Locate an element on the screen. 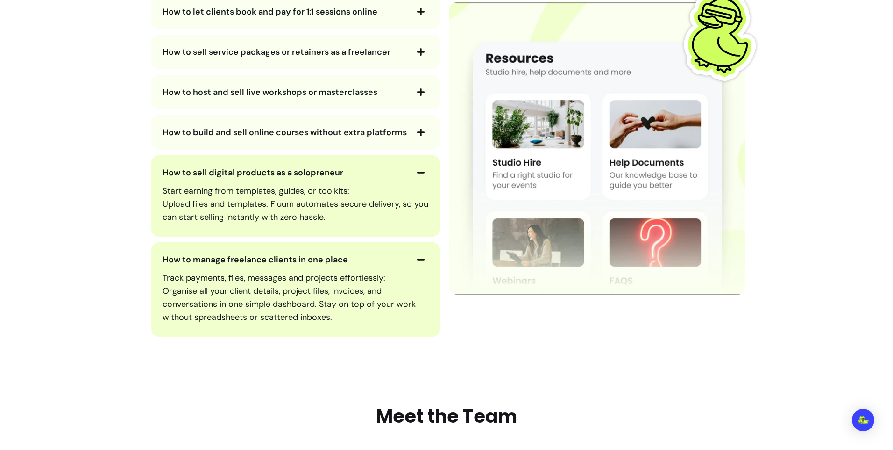  span: How to host and sell live workshops or masterclasses is located at coordinates (270, 92).